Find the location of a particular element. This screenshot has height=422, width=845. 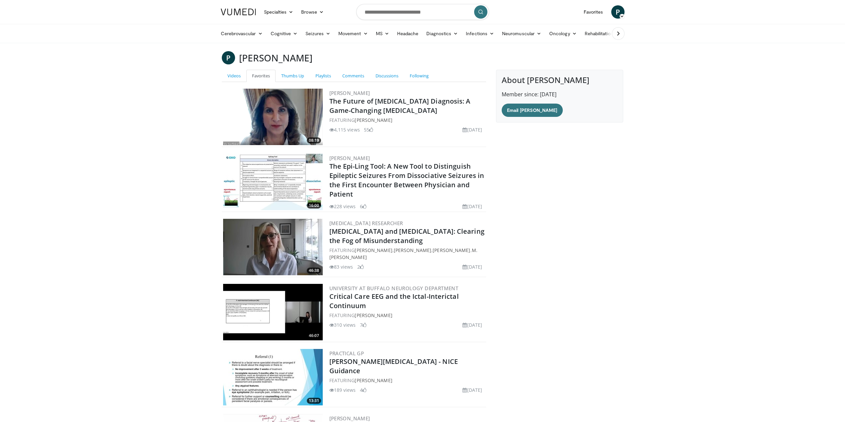

a: Critical Care EEG and the Ictal-Interictal Continuum is located at coordinates (394, 301).